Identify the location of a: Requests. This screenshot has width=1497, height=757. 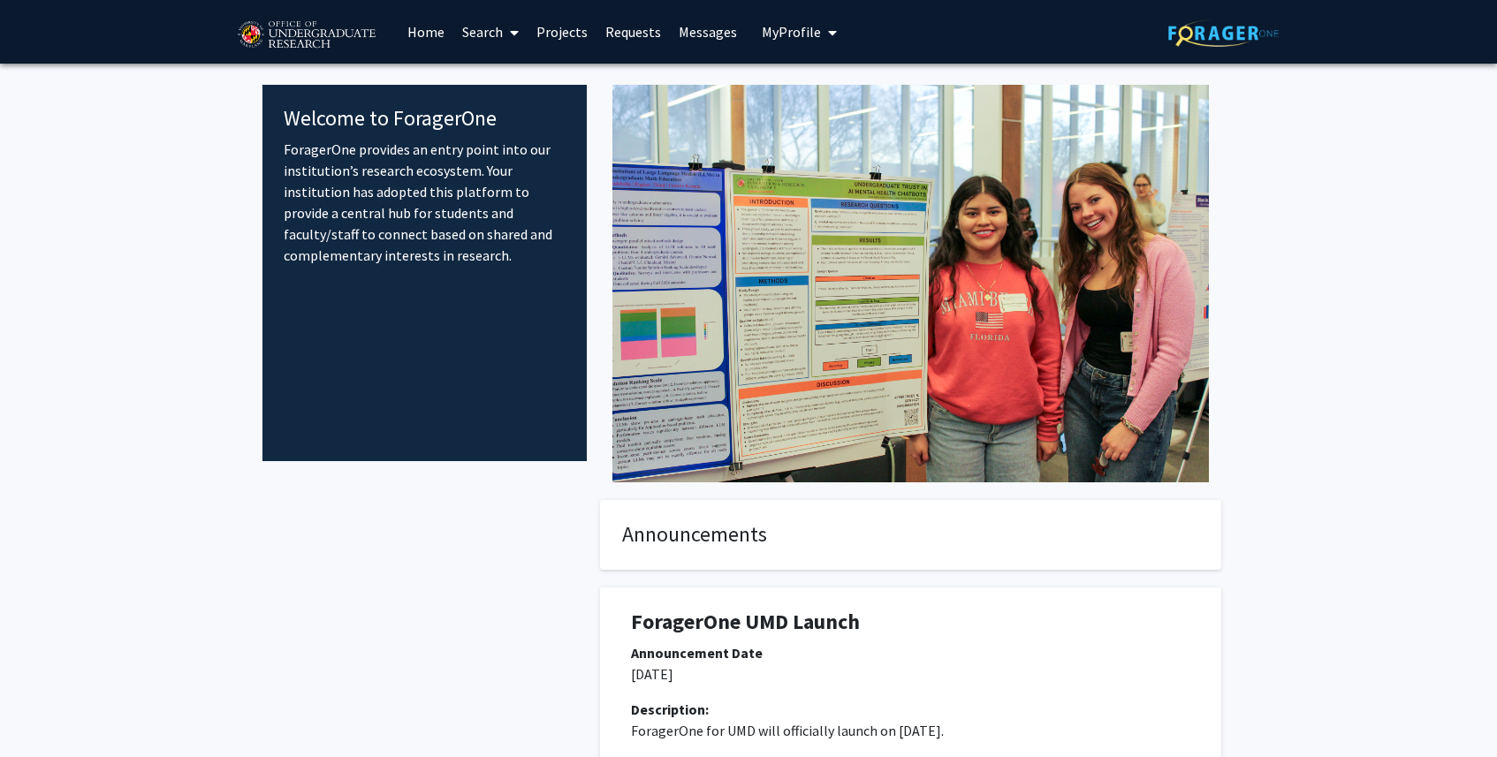
(633, 32).